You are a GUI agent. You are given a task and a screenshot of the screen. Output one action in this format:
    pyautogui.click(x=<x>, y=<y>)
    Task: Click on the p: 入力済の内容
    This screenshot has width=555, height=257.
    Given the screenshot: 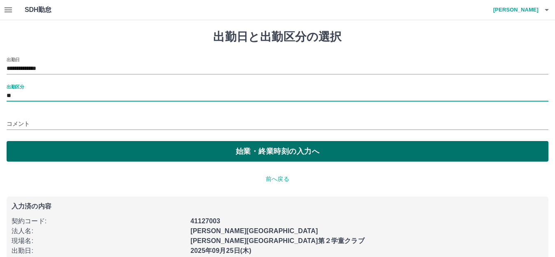 What is the action you would take?
    pyautogui.click(x=277, y=206)
    